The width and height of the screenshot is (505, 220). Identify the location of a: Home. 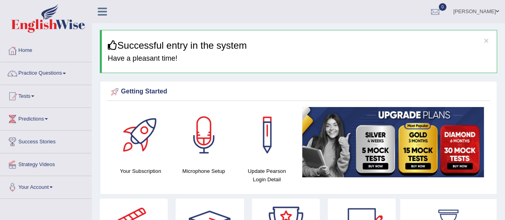
(46, 50).